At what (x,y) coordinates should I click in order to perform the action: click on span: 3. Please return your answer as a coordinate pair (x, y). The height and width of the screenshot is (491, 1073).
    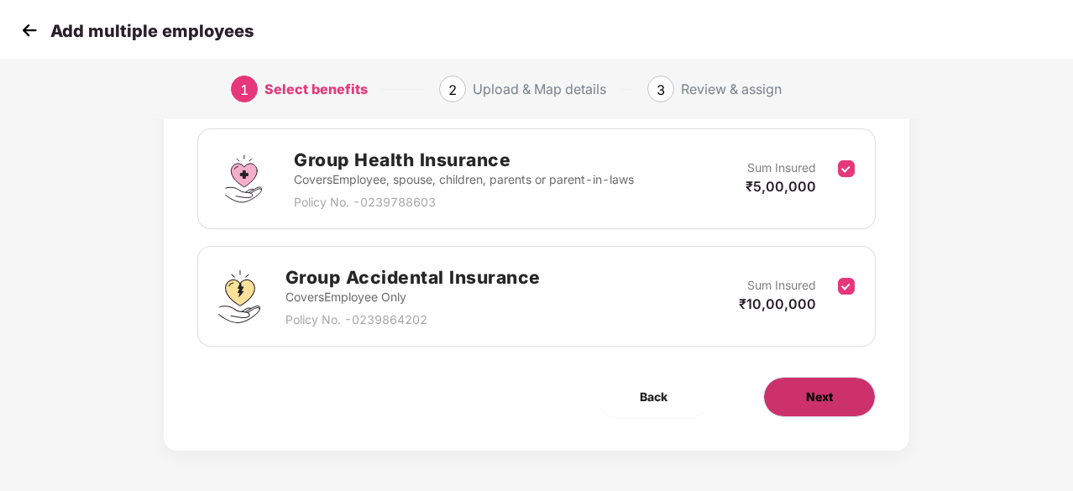
    Looking at the image, I should click on (661, 90).